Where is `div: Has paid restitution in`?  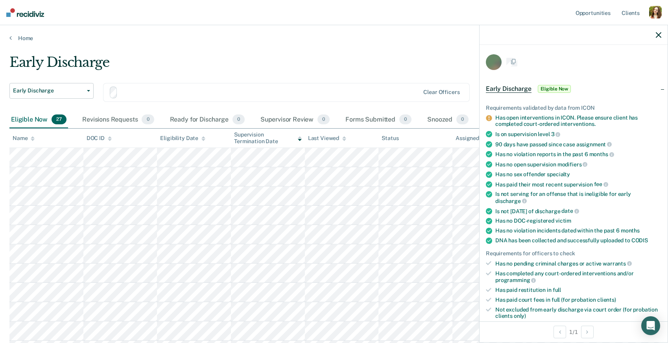 div: Has paid restitution in is located at coordinates (578, 290).